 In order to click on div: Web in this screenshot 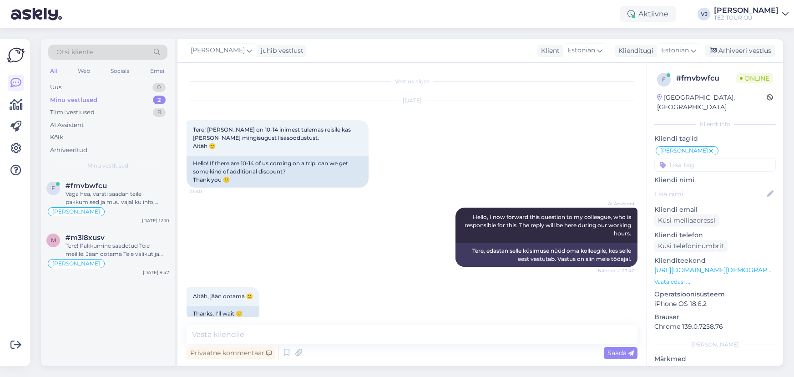, I will do `click(84, 71)`.